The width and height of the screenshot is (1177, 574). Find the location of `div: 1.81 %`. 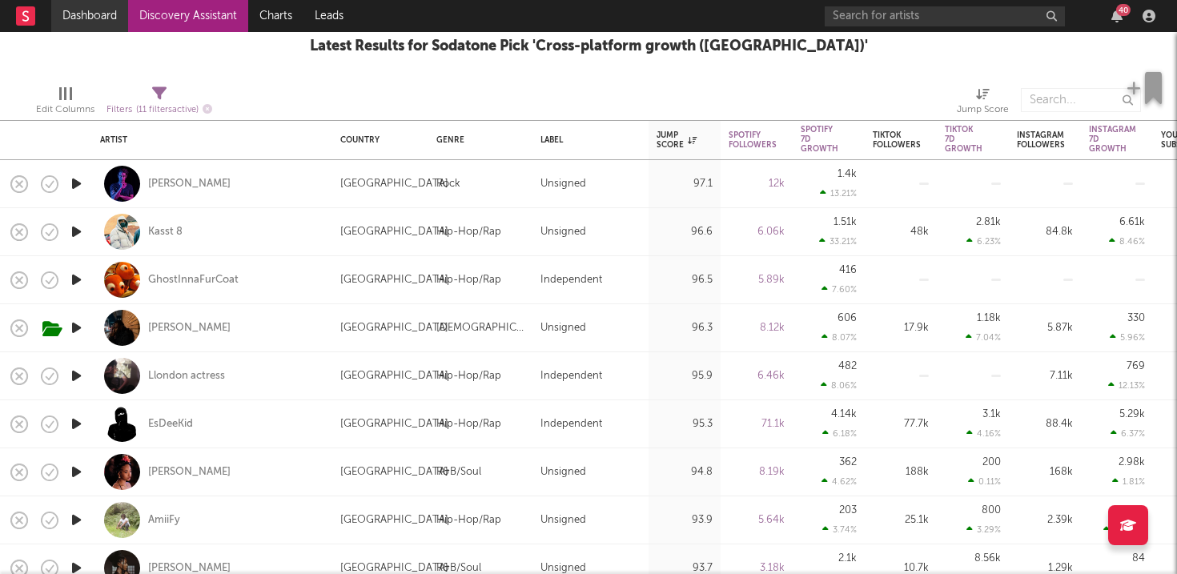

div: 1.81 % is located at coordinates (1128, 481).